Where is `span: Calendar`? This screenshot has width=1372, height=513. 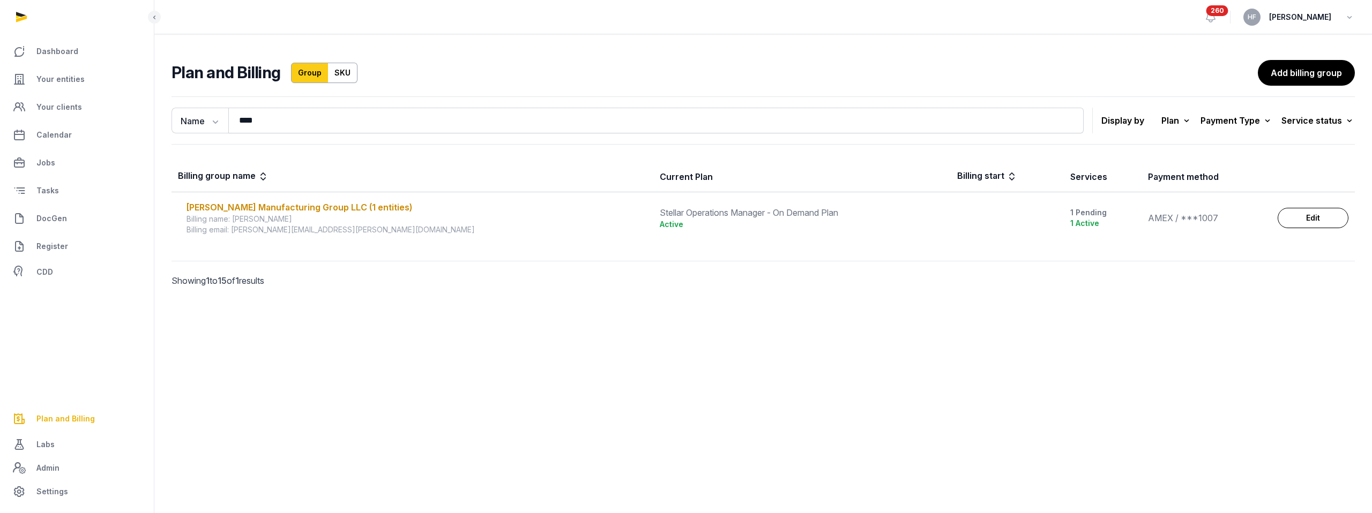 span: Calendar is located at coordinates (54, 135).